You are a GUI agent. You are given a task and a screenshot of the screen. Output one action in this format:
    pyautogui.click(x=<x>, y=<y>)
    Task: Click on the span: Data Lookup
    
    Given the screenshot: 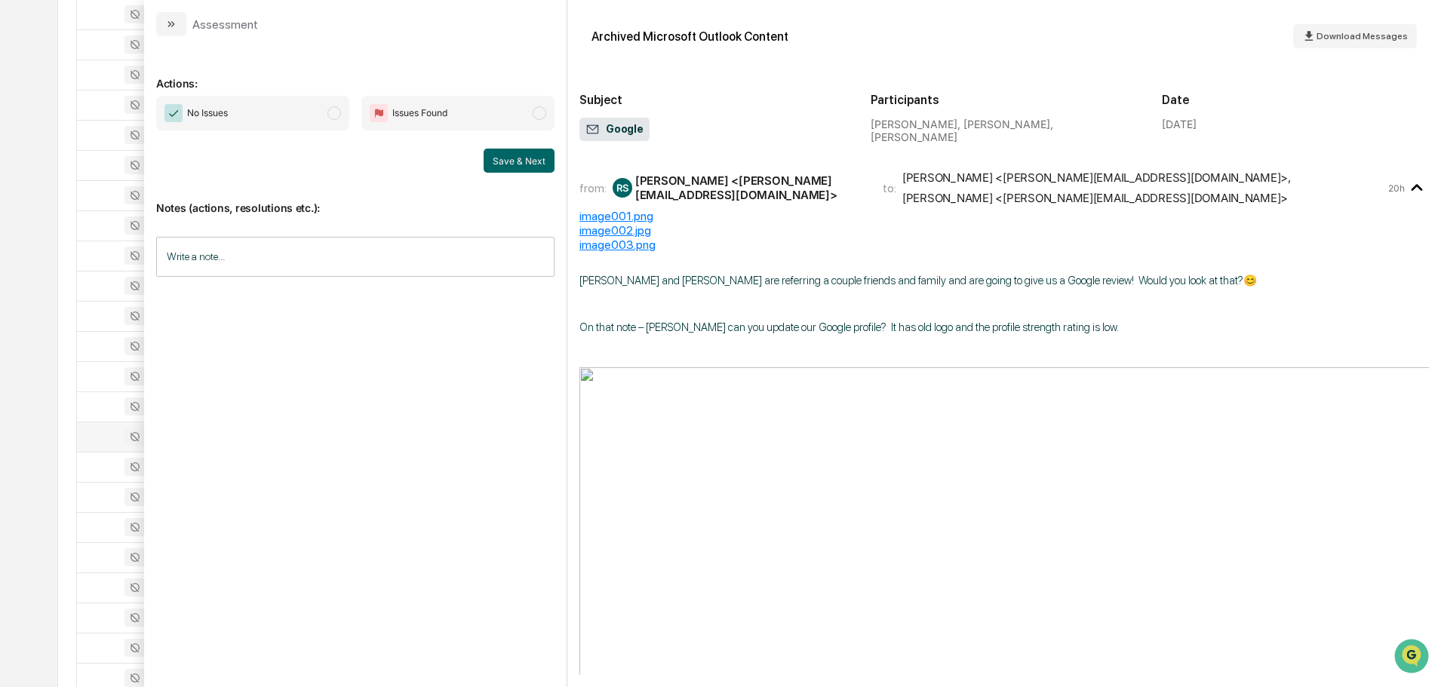 What is the action you would take?
    pyautogui.click(x=63, y=323)
    